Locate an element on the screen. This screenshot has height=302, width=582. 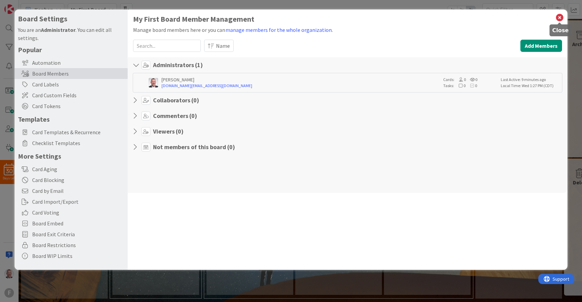
span: Card Voting is located at coordinates (78, 212).